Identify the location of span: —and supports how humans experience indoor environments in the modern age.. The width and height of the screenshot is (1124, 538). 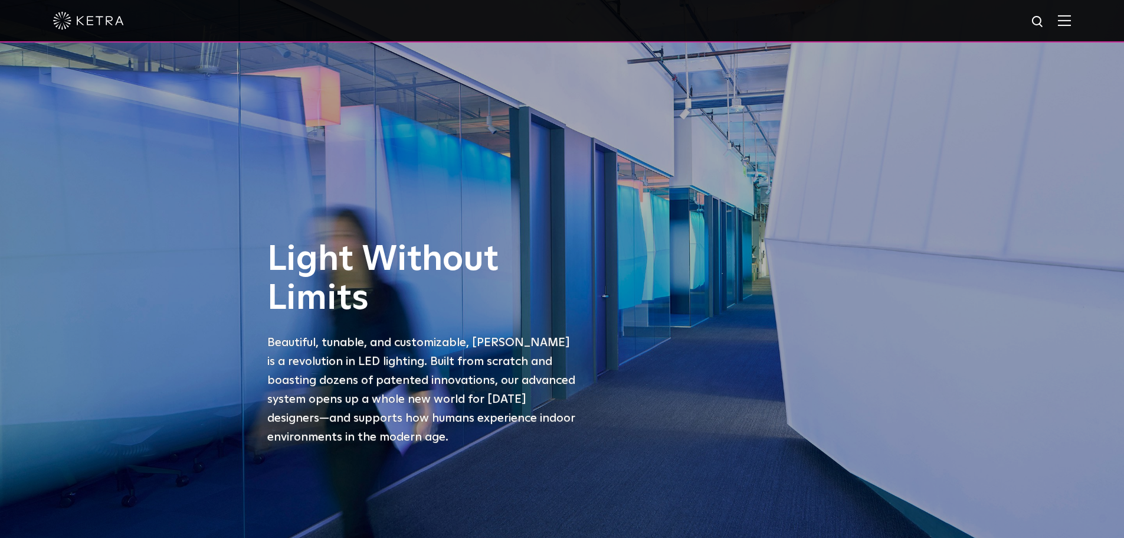
(421, 427).